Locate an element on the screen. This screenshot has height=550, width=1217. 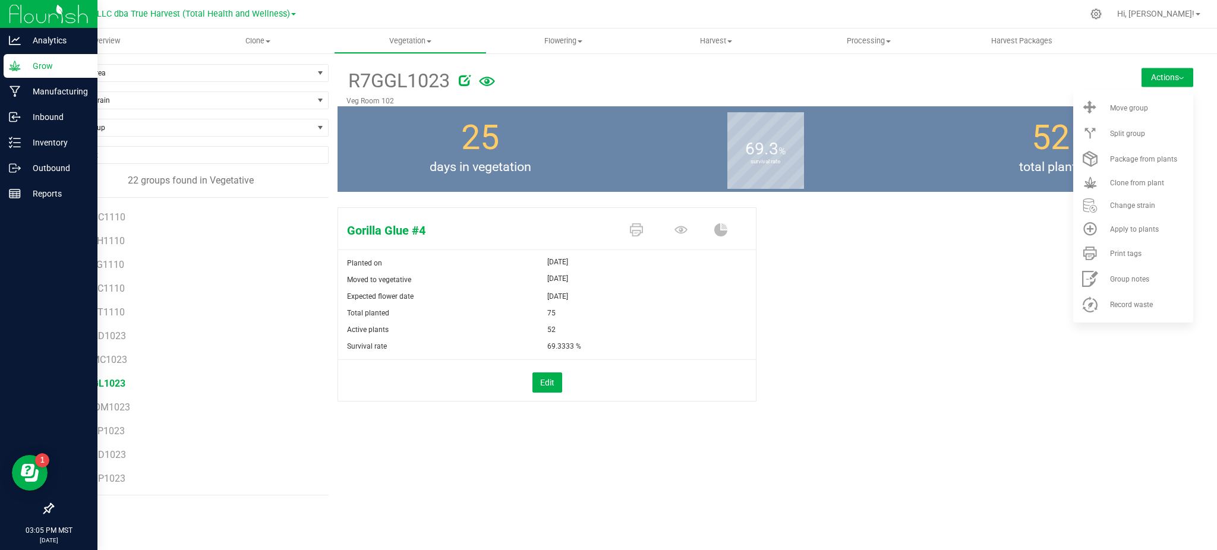
p: Reports is located at coordinates (56, 194).